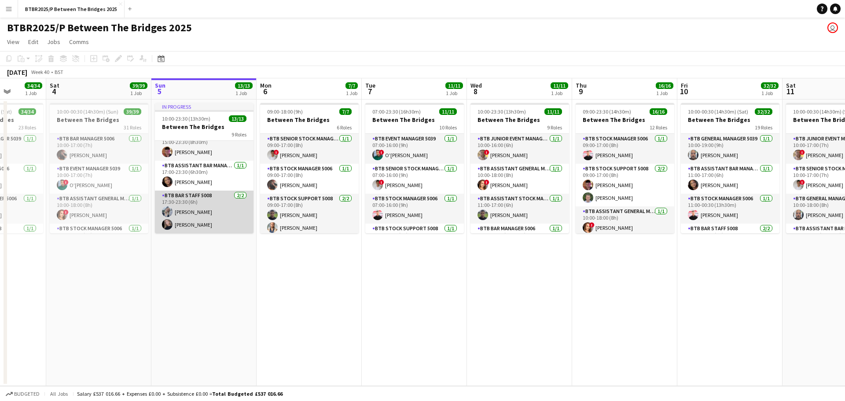 This screenshot has height=401, width=845. What do you see at coordinates (204, 168) in the screenshot?
I see `div: In progress10:00-23:30 (13h30m)13/13Between The Bridges9 RolesBTB General Manager 50391/115:00-23...` at bounding box center [204, 168].